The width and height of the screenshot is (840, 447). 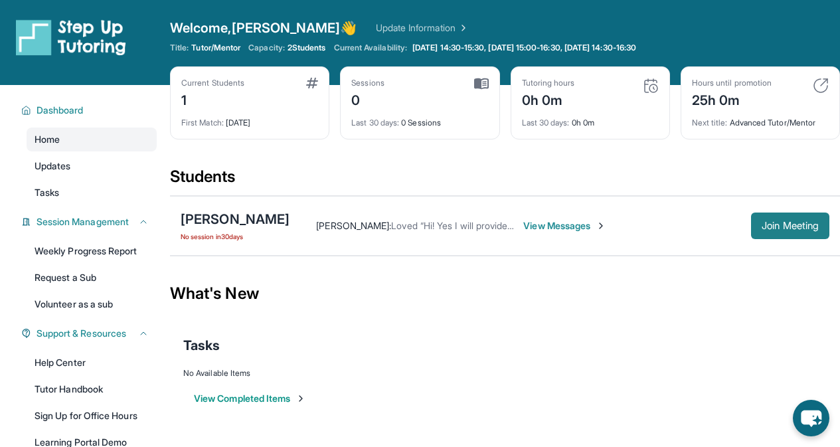 What do you see at coordinates (92, 251) in the screenshot?
I see `a: Weekly Progress Report` at bounding box center [92, 251].